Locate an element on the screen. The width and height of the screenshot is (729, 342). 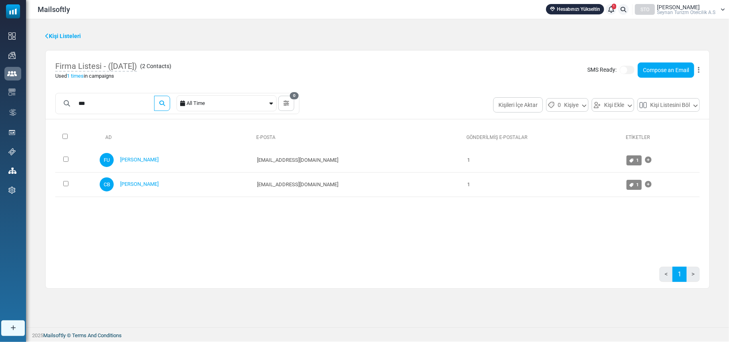
img: landing_pages.svg is located at coordinates (12, 133).